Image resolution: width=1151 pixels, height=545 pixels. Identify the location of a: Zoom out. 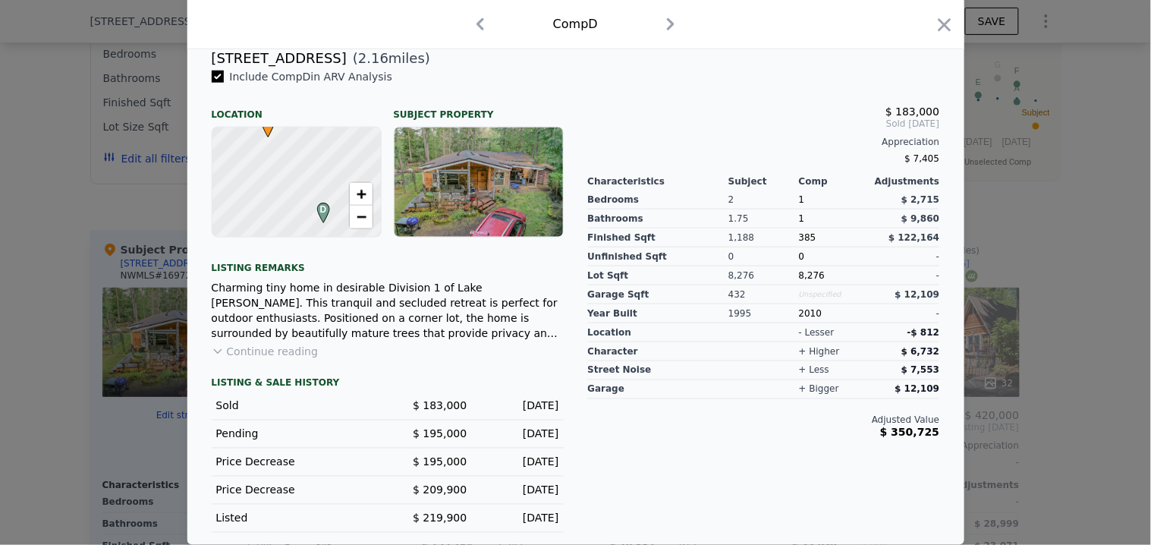
(361, 217).